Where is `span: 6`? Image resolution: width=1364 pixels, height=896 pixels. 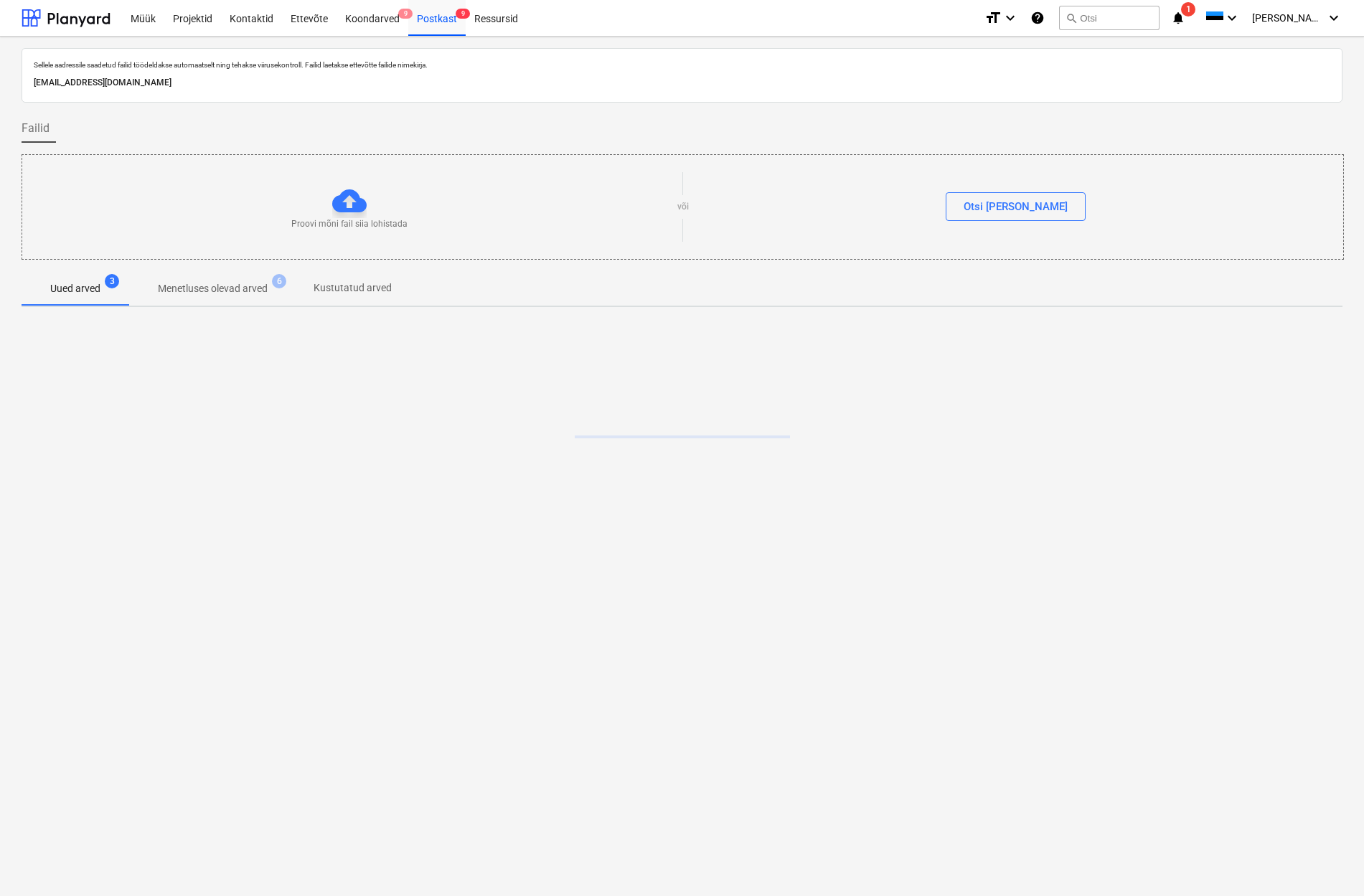
span: 6 is located at coordinates (279, 281).